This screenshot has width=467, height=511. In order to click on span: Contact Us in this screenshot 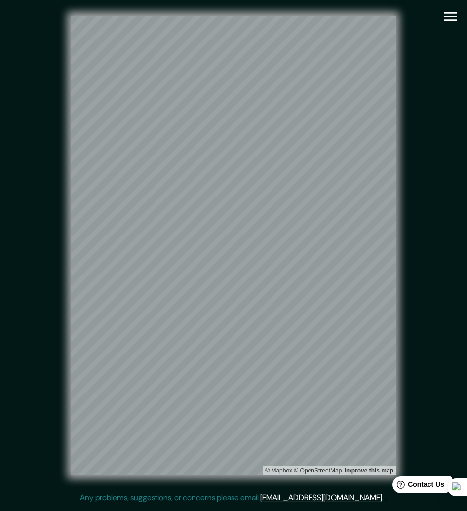, I will do `click(47, 12)`.